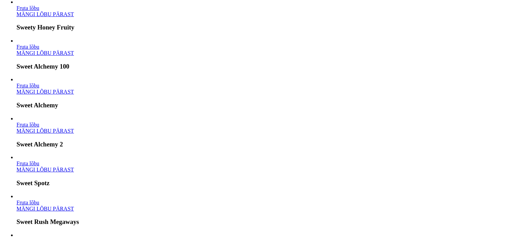  Describe the element at coordinates (267, 132) in the screenshot. I see `article: Sweet Alchemy 2` at that location.